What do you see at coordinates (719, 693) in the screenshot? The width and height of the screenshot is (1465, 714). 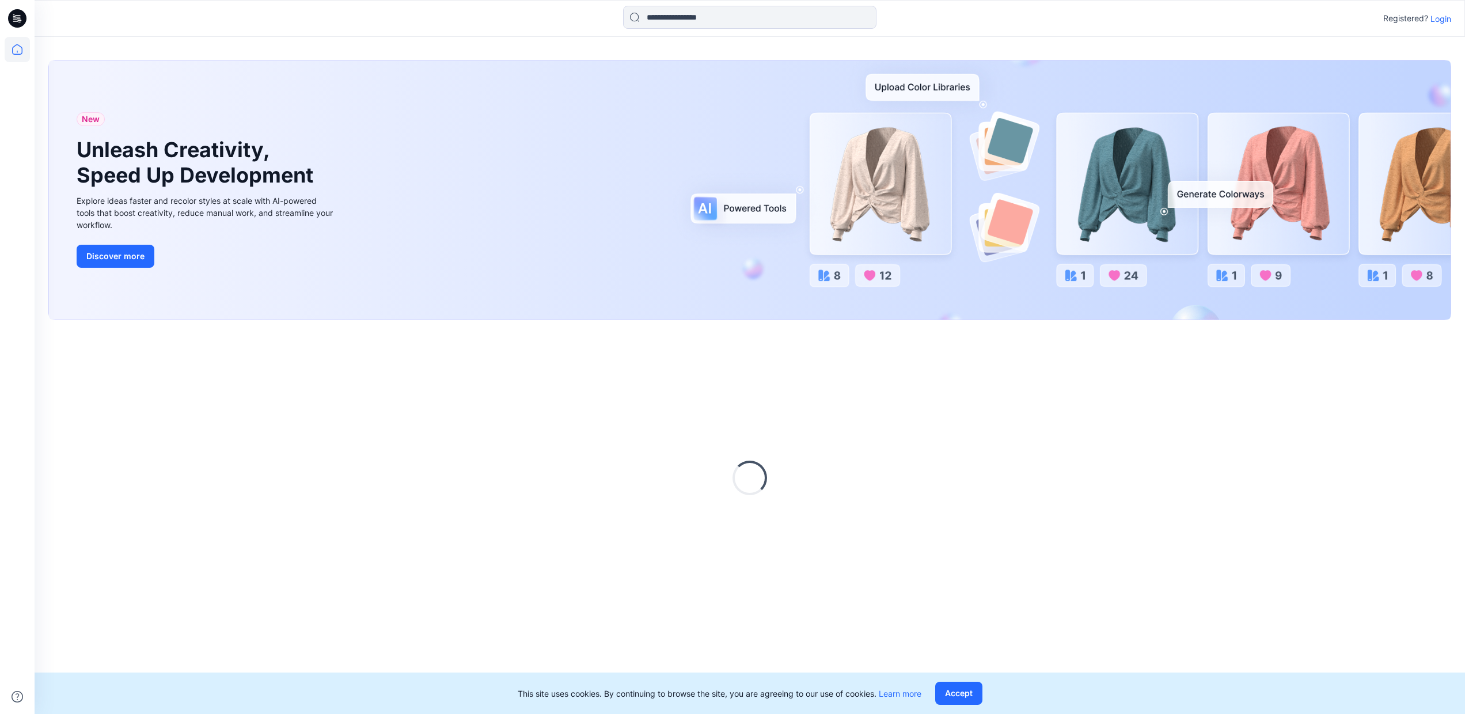 I see `p: This site uses cookies. By continuing to browse the site, you are agreeing to our use of cookies.` at bounding box center [719, 693].